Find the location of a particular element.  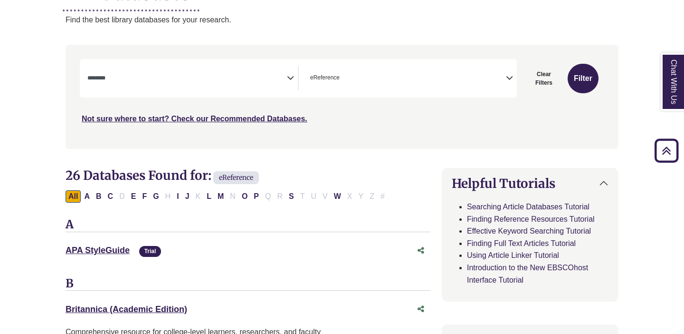

button: Filter Results J is located at coordinates (187, 196).